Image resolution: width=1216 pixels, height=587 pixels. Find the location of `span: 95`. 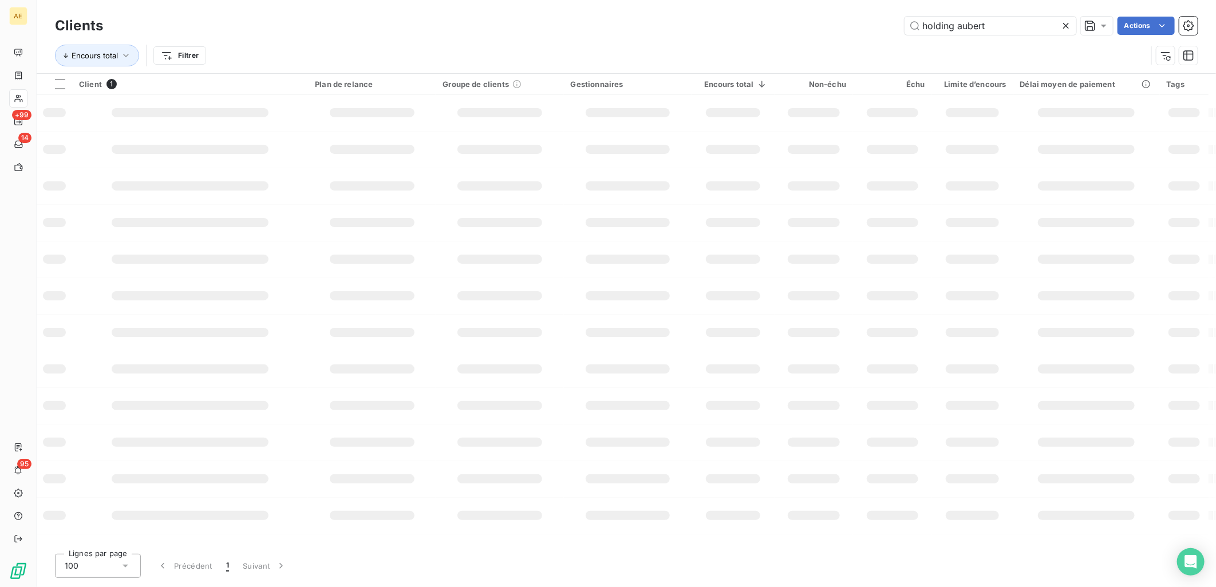

span: 95 is located at coordinates (24, 464).